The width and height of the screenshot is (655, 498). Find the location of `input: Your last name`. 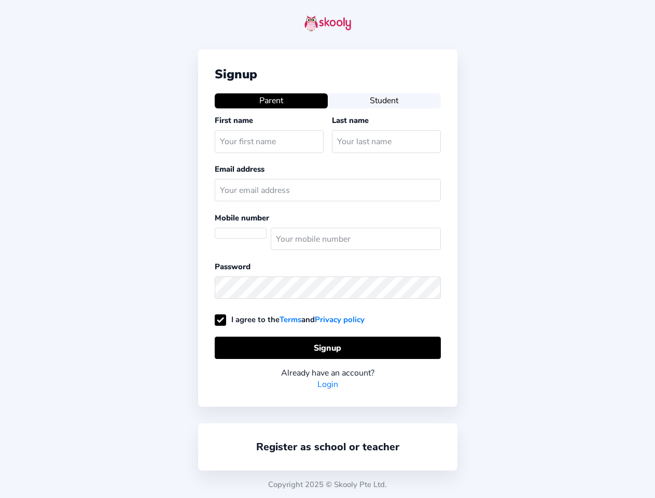

input: Your last name is located at coordinates (386, 141).